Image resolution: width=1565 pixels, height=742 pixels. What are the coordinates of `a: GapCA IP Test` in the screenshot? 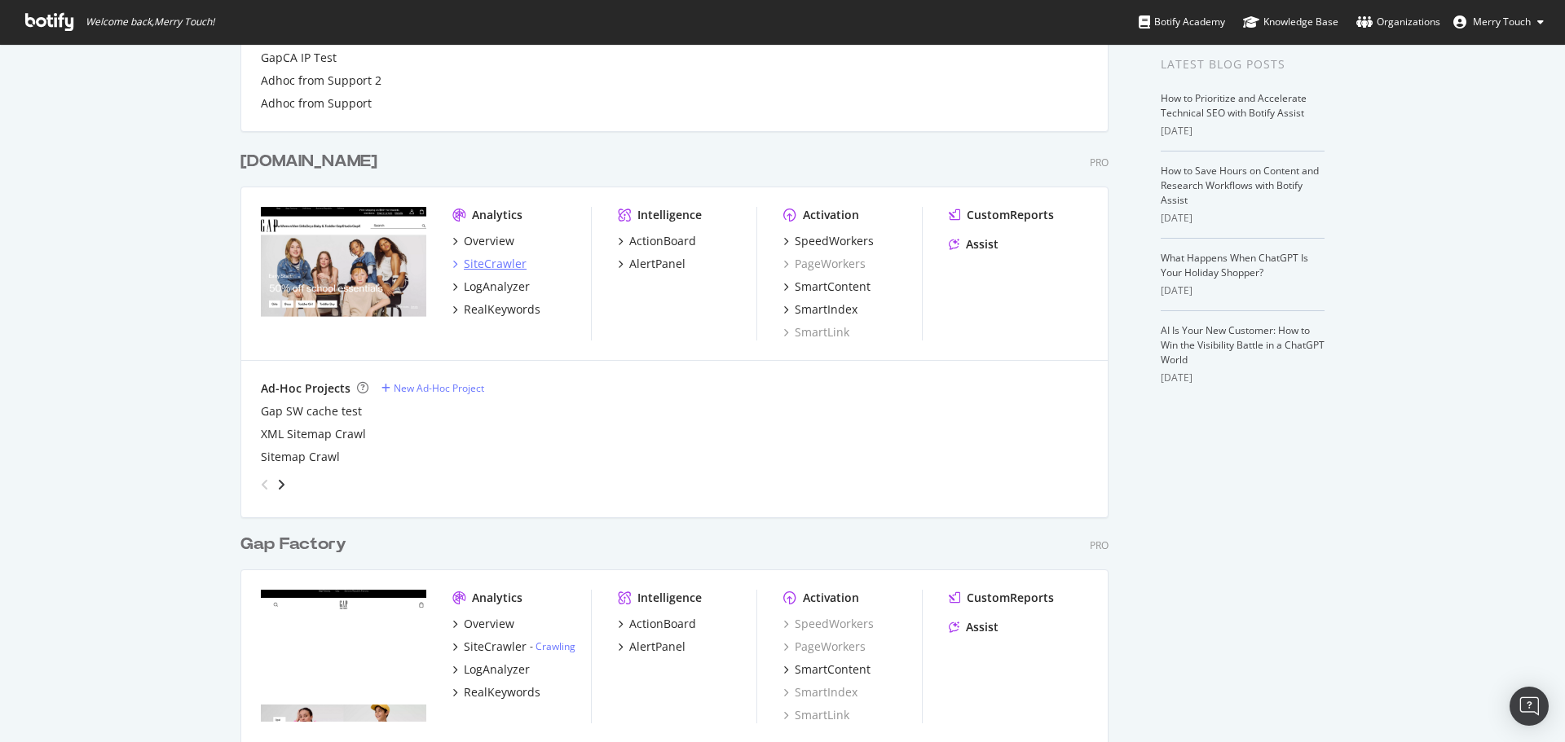 It's located at (298, 58).